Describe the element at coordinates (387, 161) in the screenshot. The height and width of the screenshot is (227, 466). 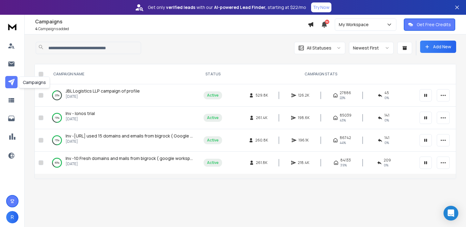
I see `span: 209` at that location.